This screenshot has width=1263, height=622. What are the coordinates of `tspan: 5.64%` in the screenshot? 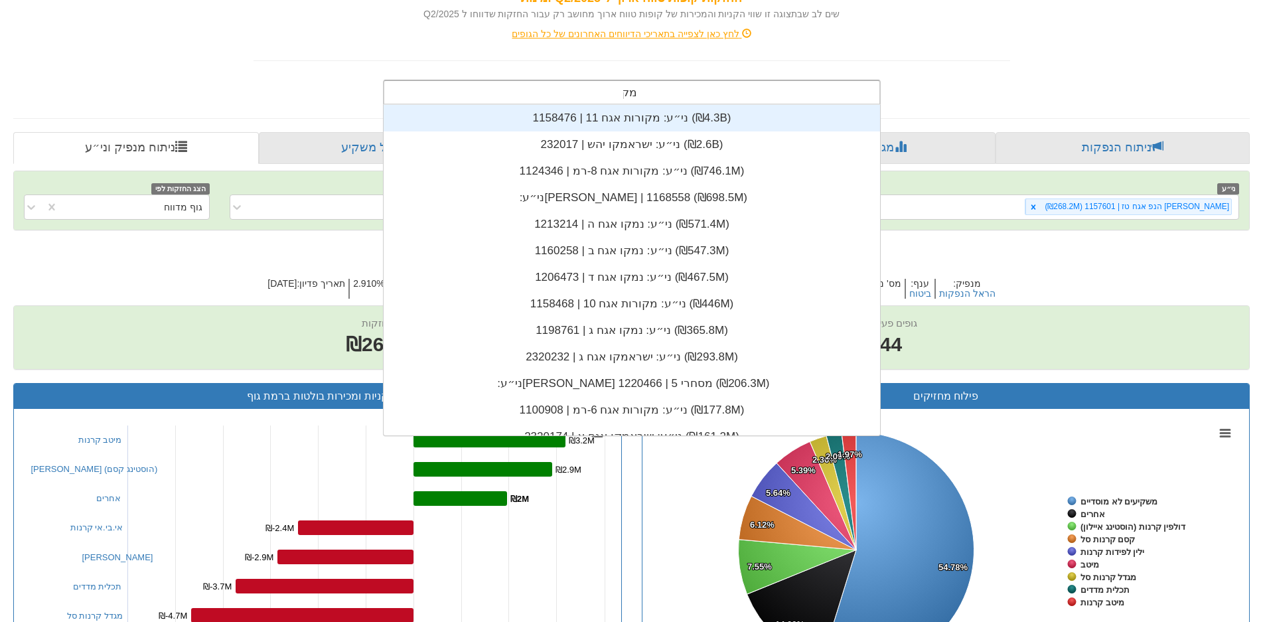 It's located at (778, 493).